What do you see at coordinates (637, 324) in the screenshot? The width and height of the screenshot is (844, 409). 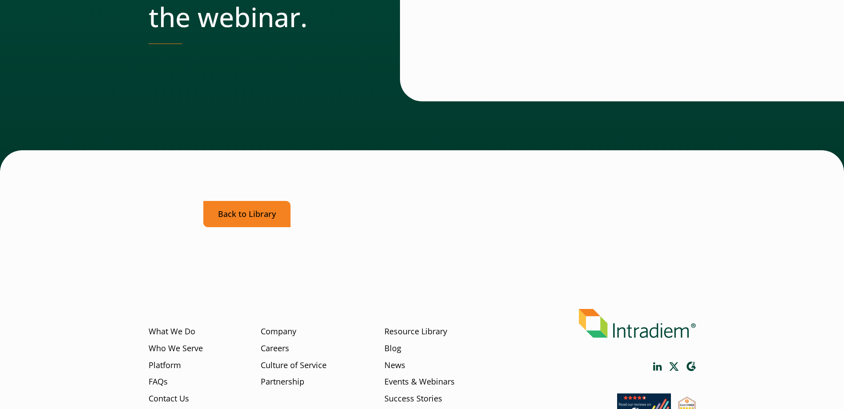 I see `img: Intradiem` at bounding box center [637, 324].